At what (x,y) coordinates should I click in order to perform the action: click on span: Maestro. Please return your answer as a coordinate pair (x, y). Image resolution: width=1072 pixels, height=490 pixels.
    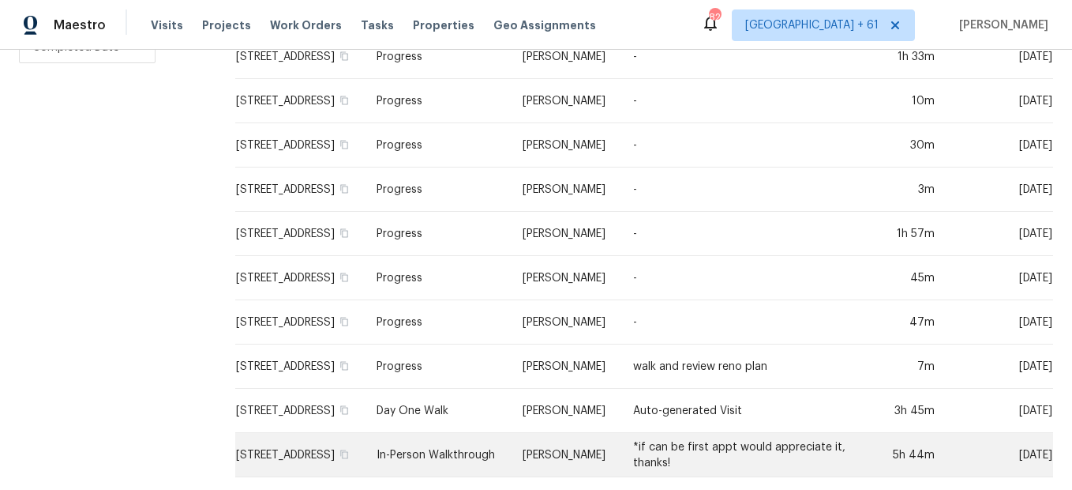
    Looking at the image, I should click on (80, 25).